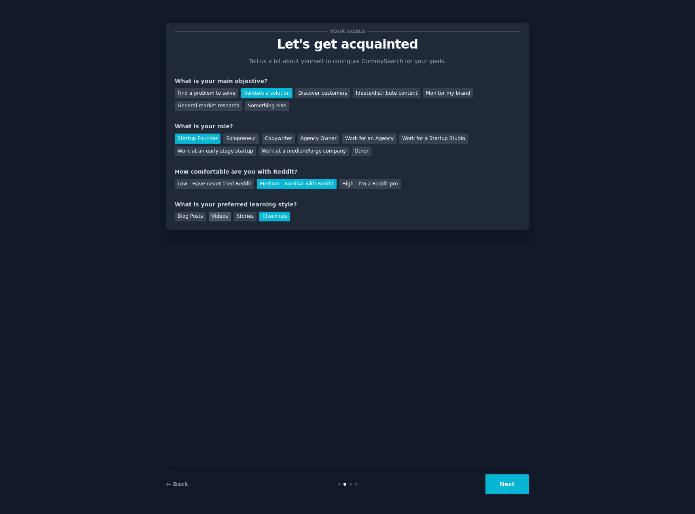  What do you see at coordinates (348, 44) in the screenshot?
I see `p: Let's get acquainted` at bounding box center [348, 44].